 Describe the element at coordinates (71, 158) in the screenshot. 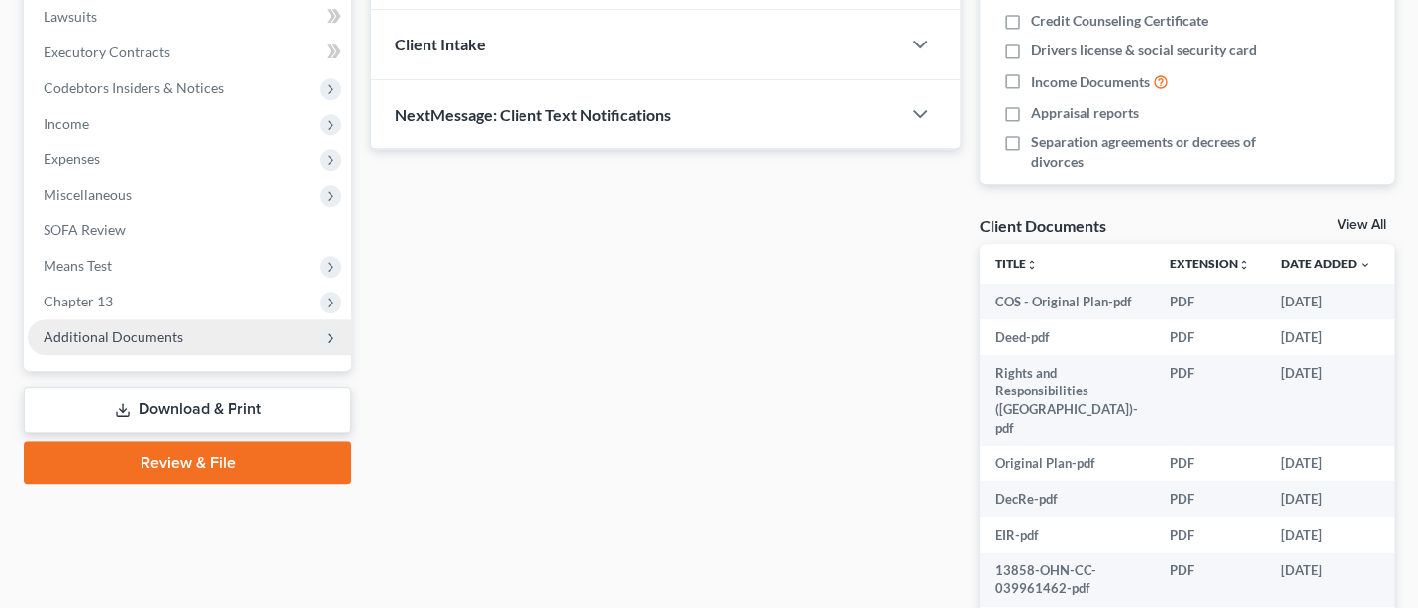

I see `span: Expenses` at that location.